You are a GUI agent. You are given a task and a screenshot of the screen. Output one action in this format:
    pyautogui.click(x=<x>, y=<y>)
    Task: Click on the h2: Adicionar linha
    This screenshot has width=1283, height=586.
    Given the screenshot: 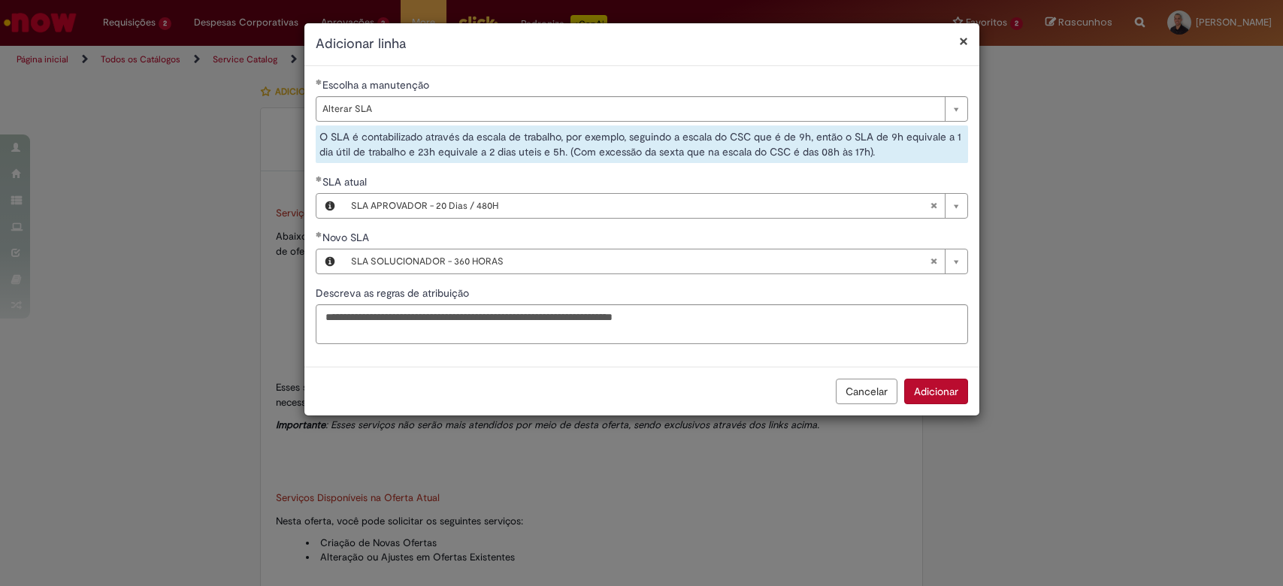 What is the action you would take?
    pyautogui.click(x=642, y=44)
    